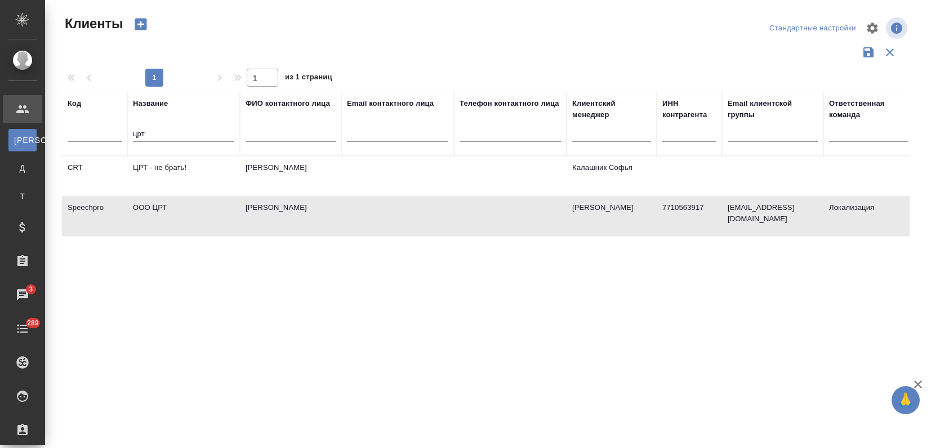 Image resolution: width=931 pixels, height=448 pixels. Describe the element at coordinates (150, 104) in the screenshot. I see `div: Название` at that location.